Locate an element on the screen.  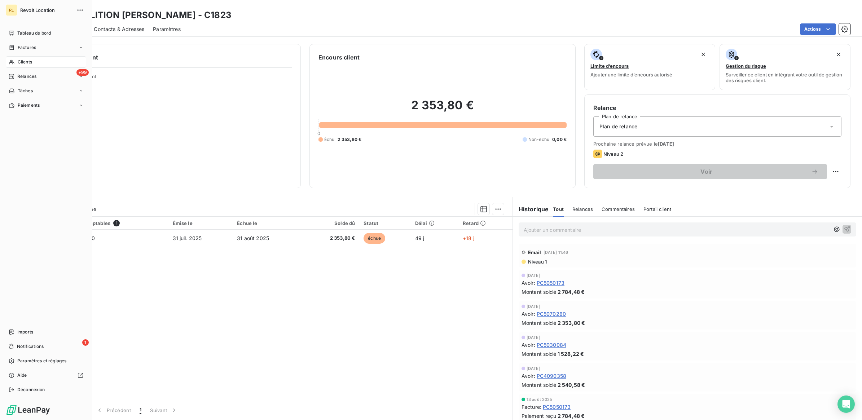
span: PC4090358 is located at coordinates (552, 376).